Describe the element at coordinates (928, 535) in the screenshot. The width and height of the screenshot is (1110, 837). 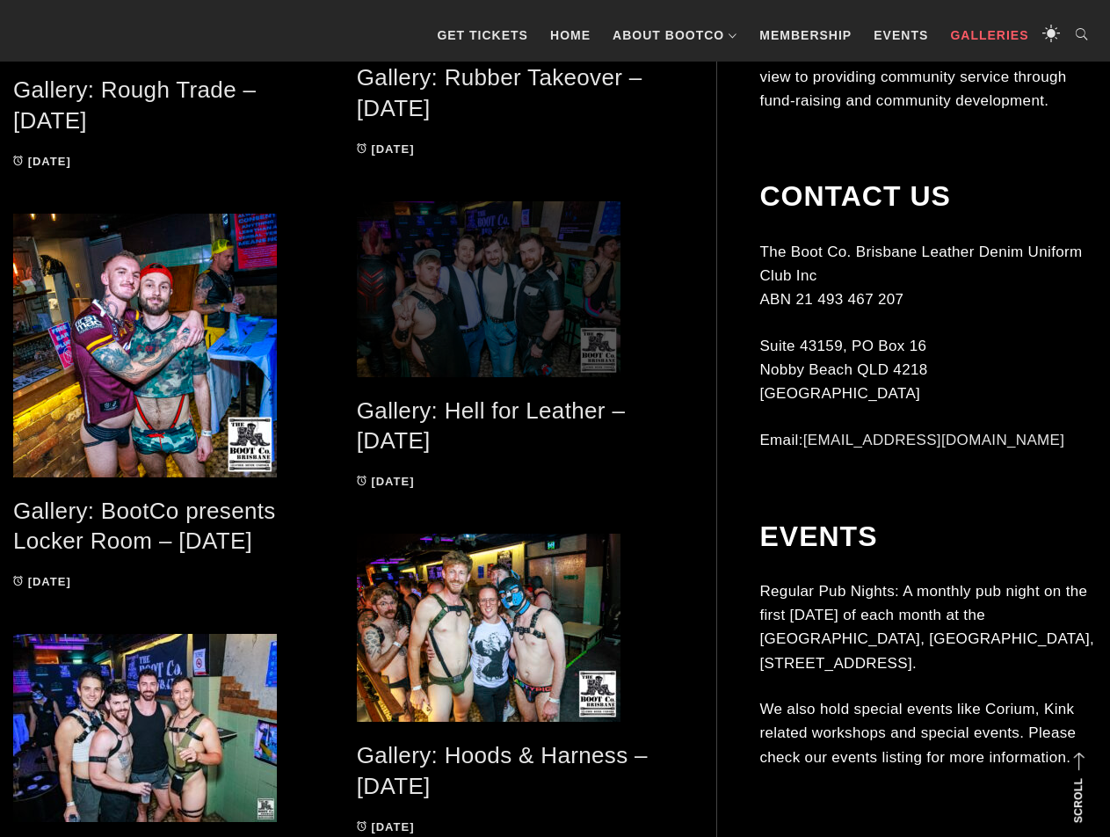
I see `h2: Events` at that location.